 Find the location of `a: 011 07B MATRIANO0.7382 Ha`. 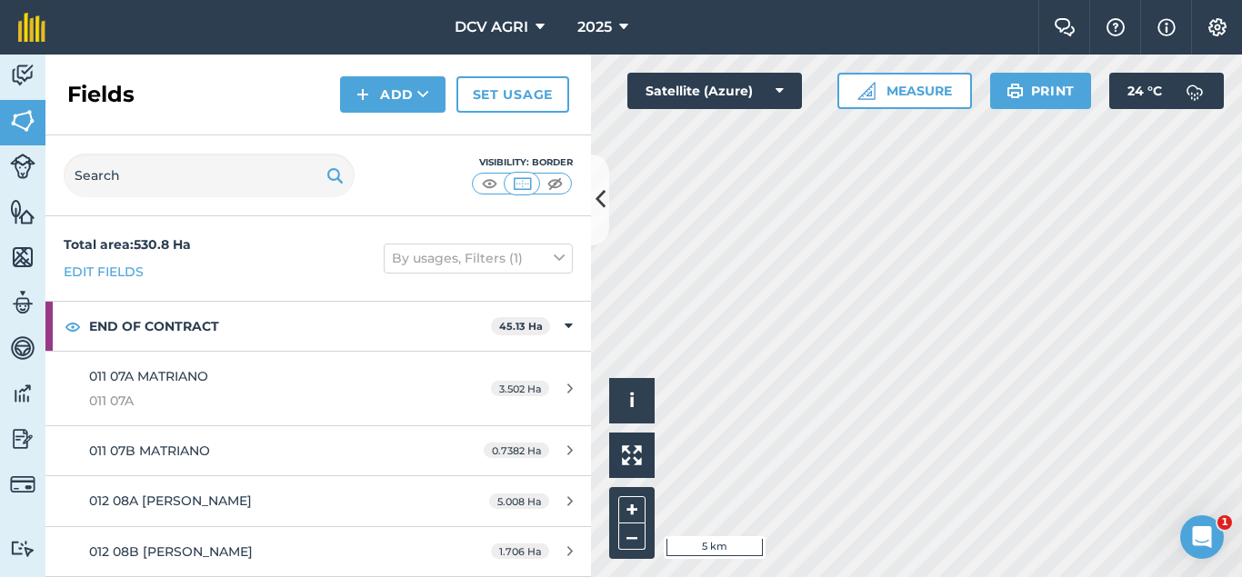

a: 011 07B MATRIANO0.7382 Ha is located at coordinates (318, 451).